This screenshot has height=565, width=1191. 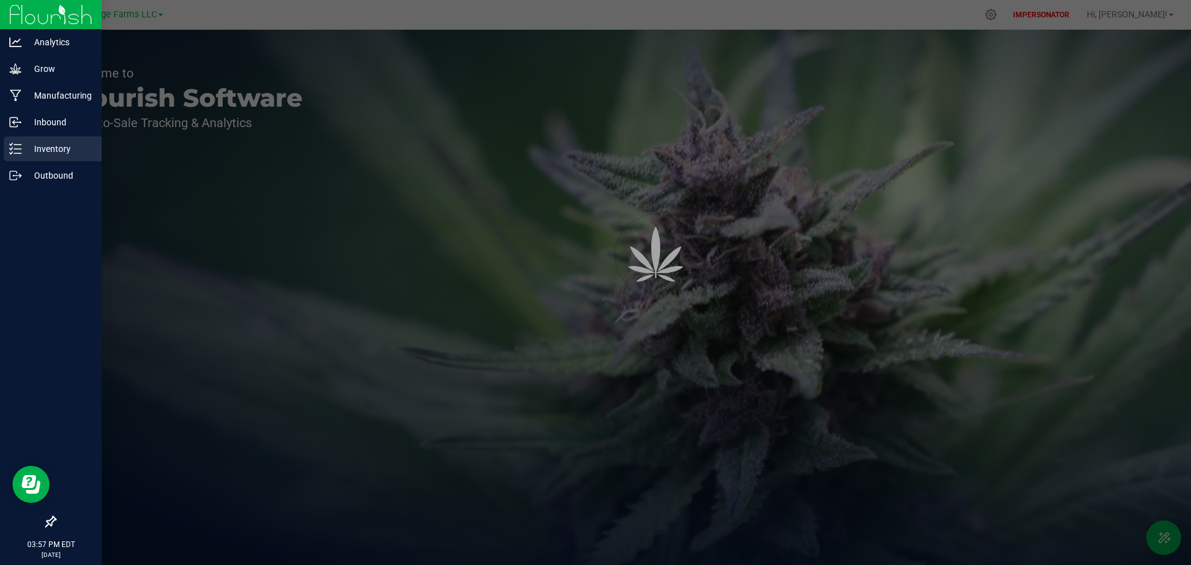 What do you see at coordinates (16, 176) in the screenshot?
I see `inline-svg: Outbound` at bounding box center [16, 176].